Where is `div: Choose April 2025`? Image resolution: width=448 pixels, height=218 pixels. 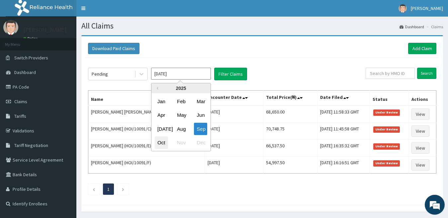
div: Choose April 2025 is located at coordinates (161, 115).